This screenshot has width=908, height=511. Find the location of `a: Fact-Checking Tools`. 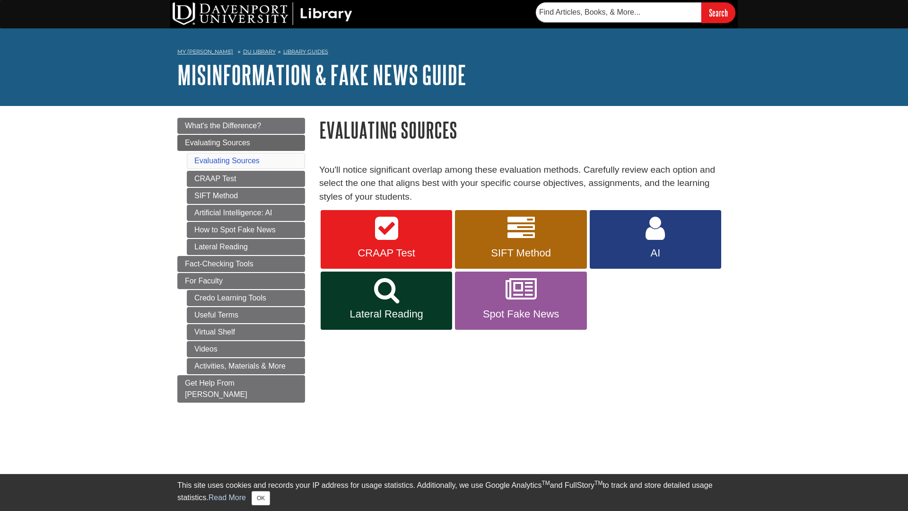

a: Fact-Checking Tools is located at coordinates (241, 264).